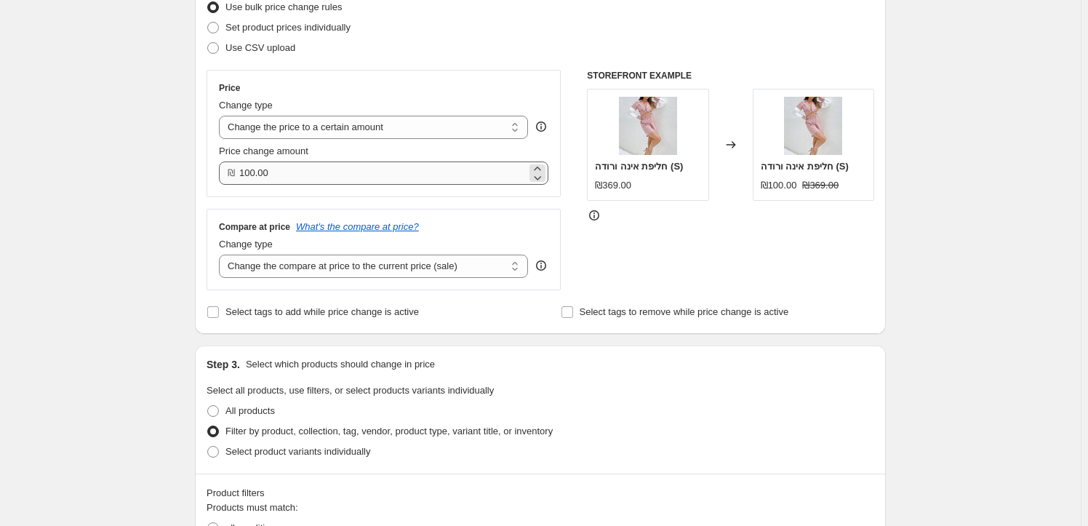 This screenshot has width=1088, height=526. Describe the element at coordinates (730, 76) in the screenshot. I see `h6: STOREFRONT EXAMPLE` at that location.